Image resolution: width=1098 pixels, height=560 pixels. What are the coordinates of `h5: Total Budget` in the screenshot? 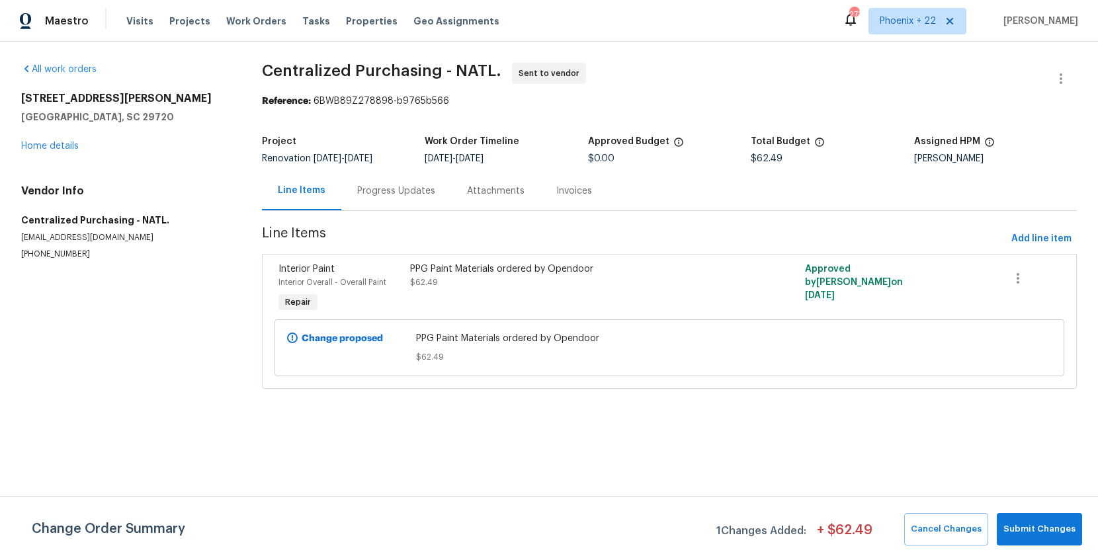 It's located at (781, 142).